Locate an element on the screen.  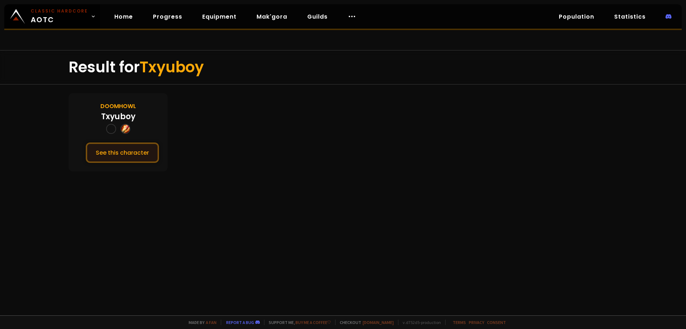
a: Population is located at coordinates (577, 16).